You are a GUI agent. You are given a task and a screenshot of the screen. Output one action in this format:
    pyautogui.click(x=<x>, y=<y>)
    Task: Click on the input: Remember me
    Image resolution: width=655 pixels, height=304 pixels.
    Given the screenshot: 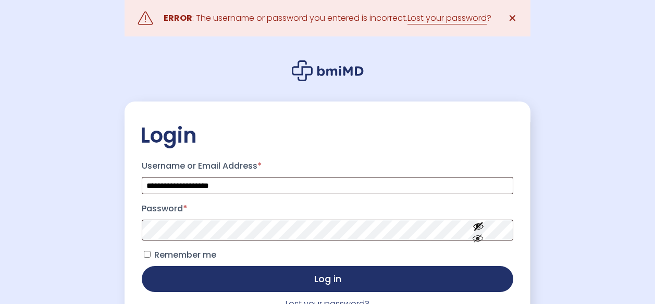 What is the action you would take?
    pyautogui.click(x=147, y=254)
    